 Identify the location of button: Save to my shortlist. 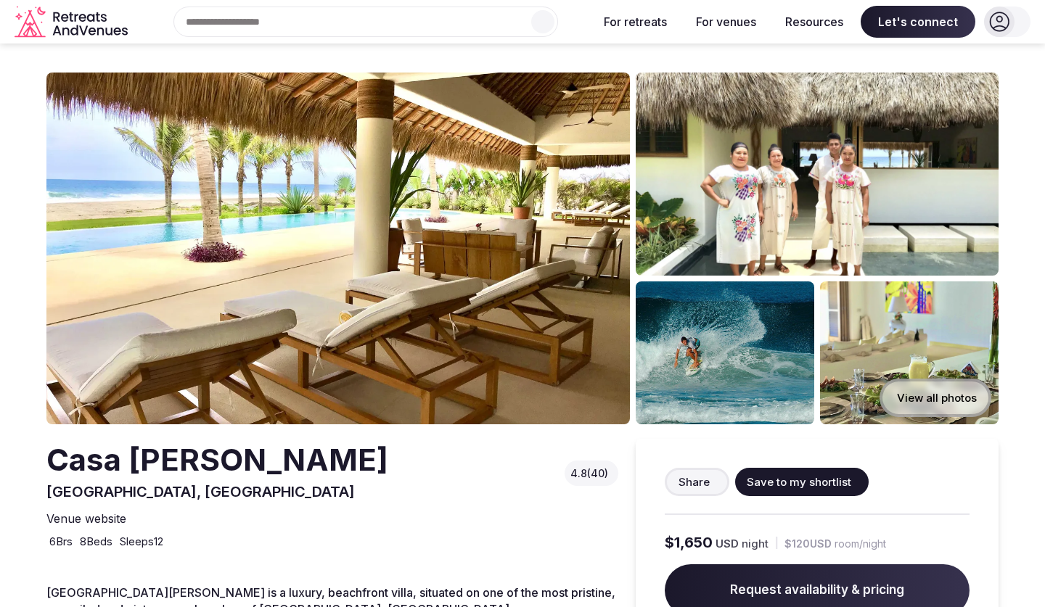
(802, 482).